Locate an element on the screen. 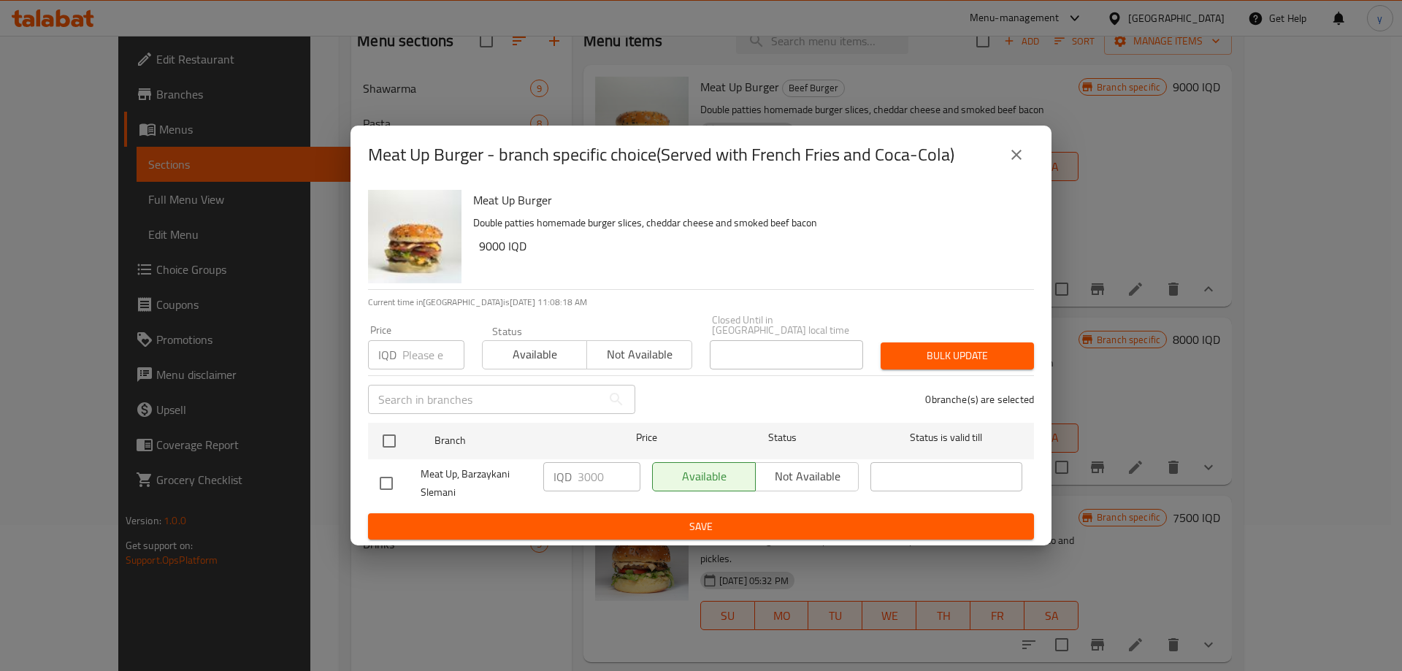 This screenshot has width=1402, height=671. span: Available is located at coordinates (534, 354).